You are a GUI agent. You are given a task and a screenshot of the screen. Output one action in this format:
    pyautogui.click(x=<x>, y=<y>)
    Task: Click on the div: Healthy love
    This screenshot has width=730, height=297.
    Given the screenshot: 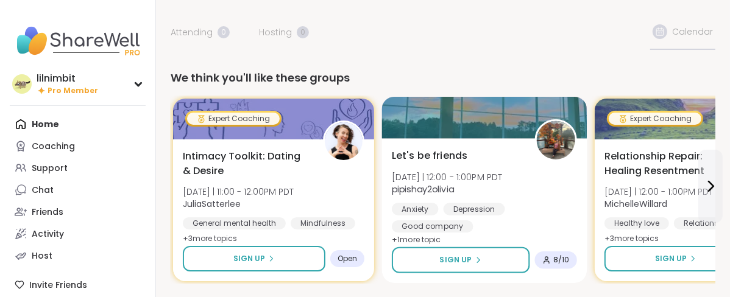 What is the action you would take?
    pyautogui.click(x=637, y=224)
    